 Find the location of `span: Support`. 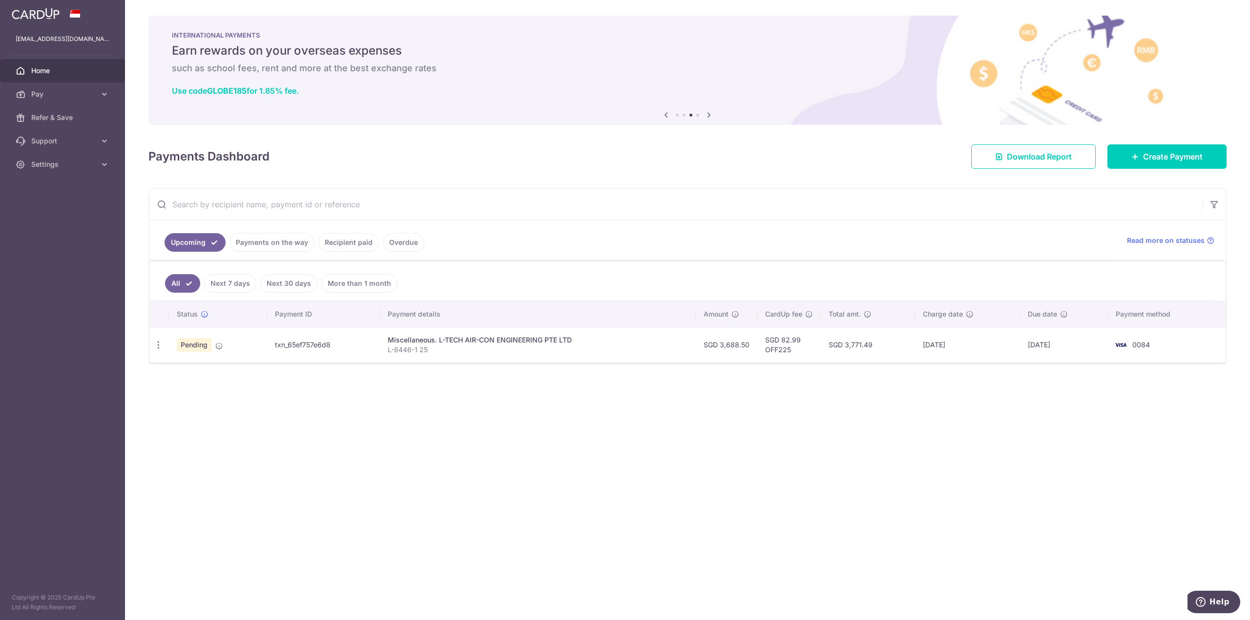

span: Support is located at coordinates (63, 141).